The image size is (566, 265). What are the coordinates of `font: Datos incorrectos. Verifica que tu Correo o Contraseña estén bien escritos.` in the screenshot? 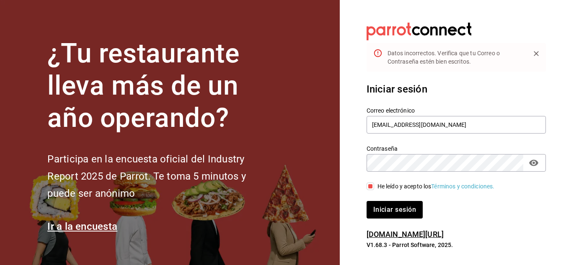 It's located at (444, 57).